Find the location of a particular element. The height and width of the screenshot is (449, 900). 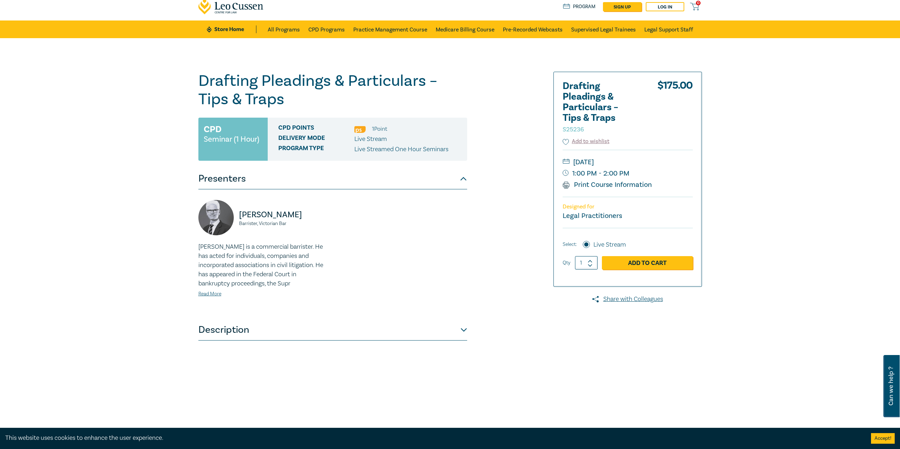

span: 0 is located at coordinates (698, 3).